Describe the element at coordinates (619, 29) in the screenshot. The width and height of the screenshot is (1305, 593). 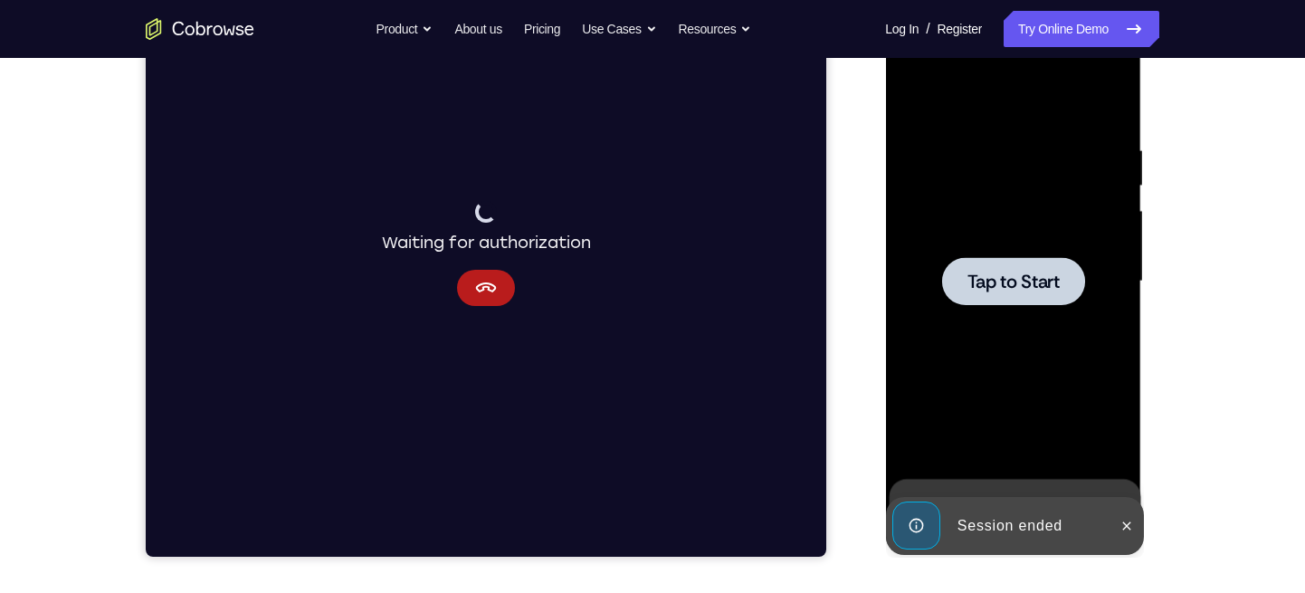
I see `button: Use Cases` at that location.